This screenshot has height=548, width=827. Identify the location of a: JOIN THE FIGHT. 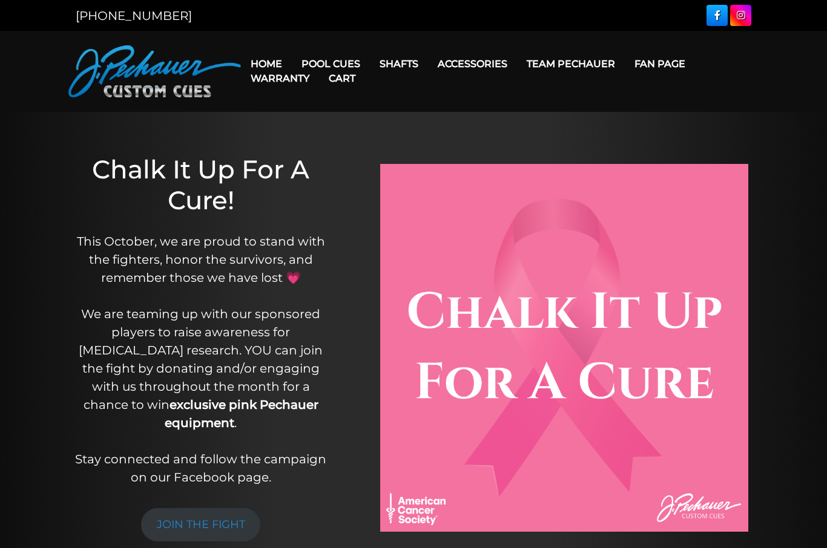
(201, 525).